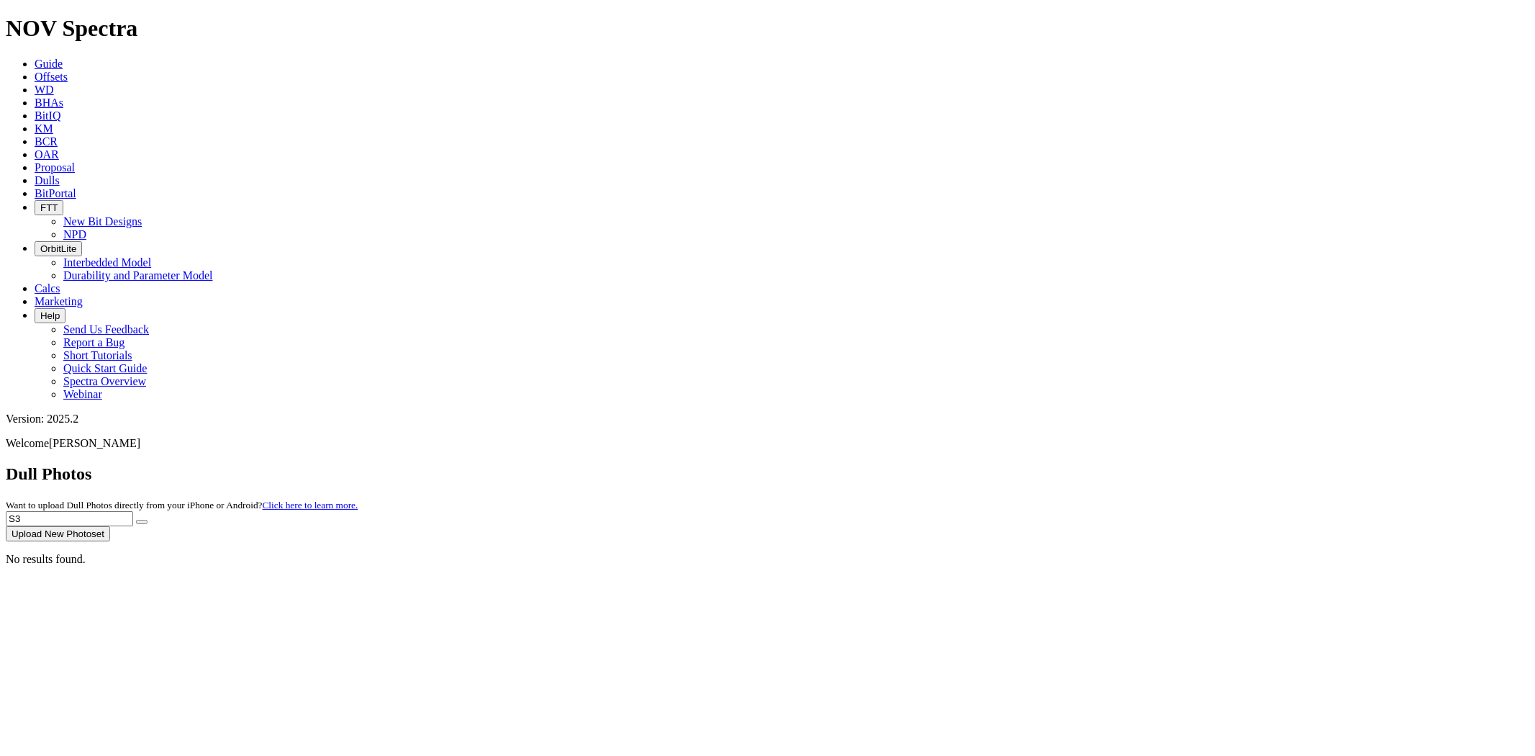  What do you see at coordinates (49, 102) in the screenshot?
I see `span: BHAs` at bounding box center [49, 102].